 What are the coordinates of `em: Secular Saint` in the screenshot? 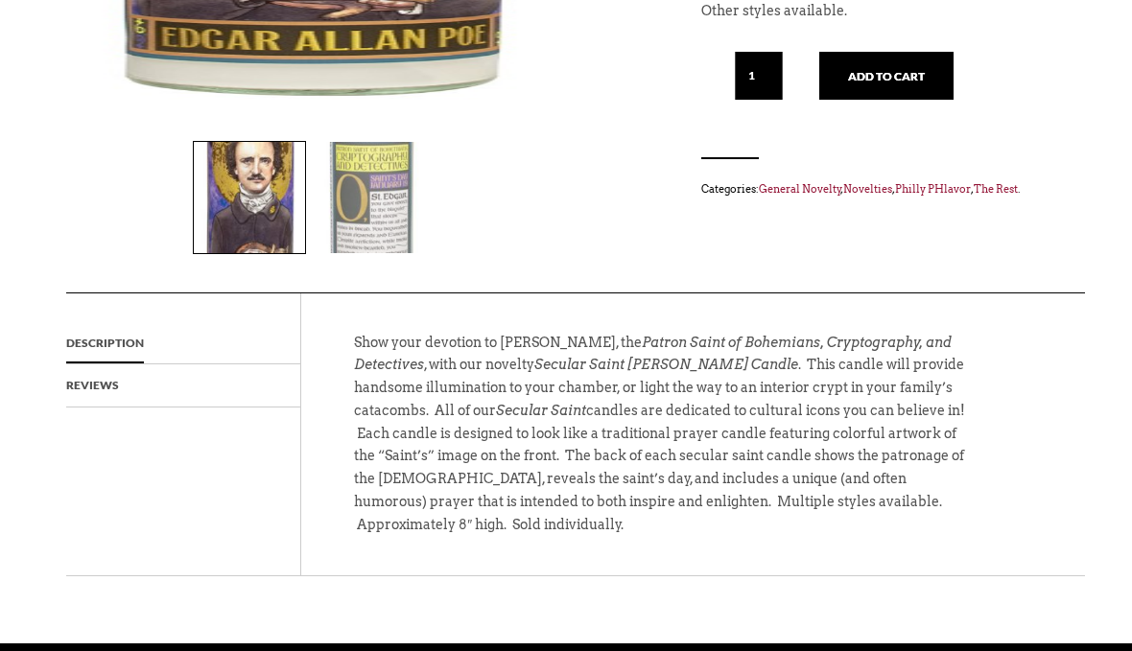 It's located at (541, 412).